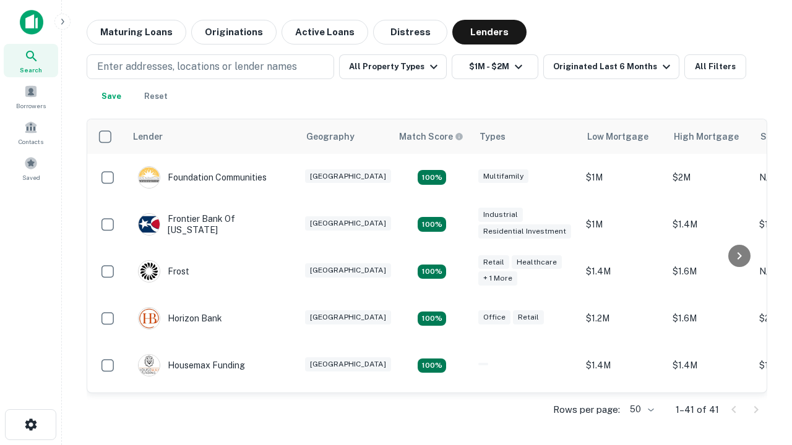 Image resolution: width=792 pixels, height=445 pixels. I want to click on a: Borrowers, so click(31, 96).